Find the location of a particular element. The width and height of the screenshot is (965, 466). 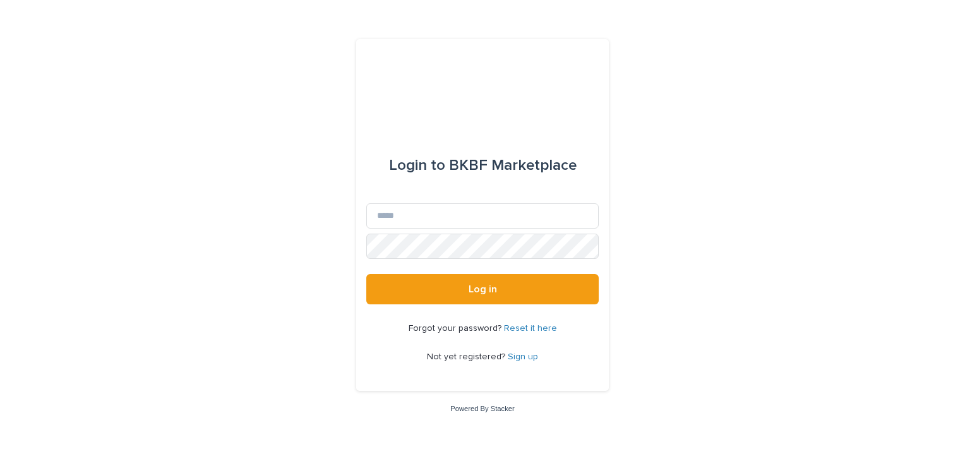

a: Sign up is located at coordinates (523, 357).